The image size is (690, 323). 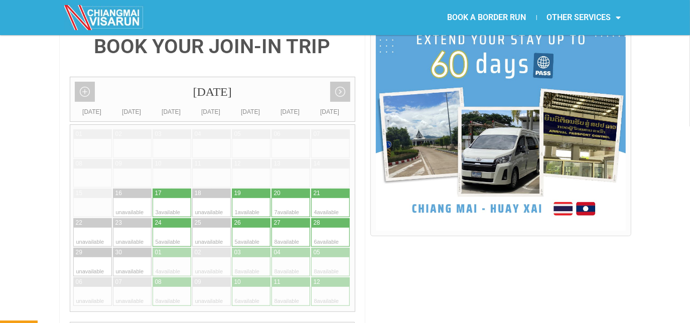 What do you see at coordinates (277, 164) in the screenshot?
I see `div: 13` at bounding box center [277, 164].